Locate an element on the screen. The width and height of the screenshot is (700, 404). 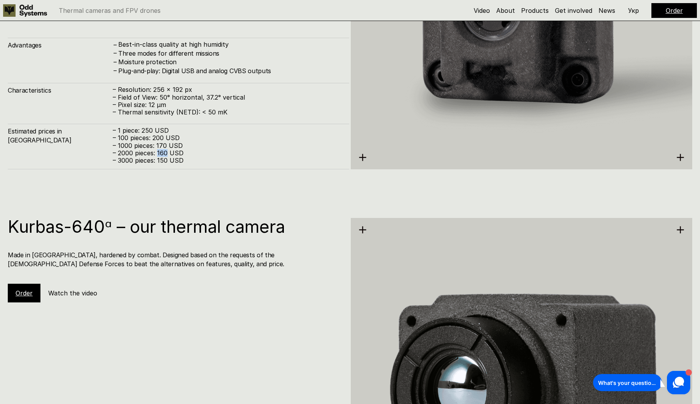
a: Products is located at coordinates (535, 10).